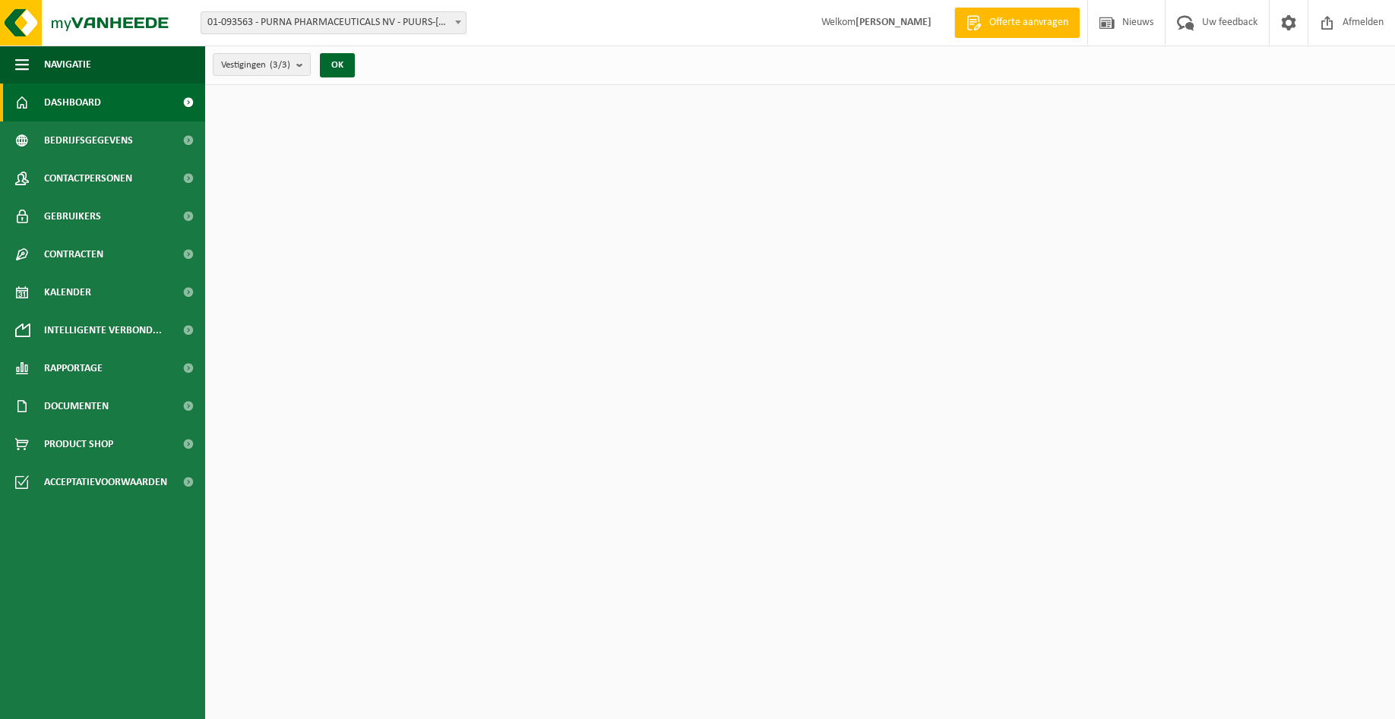  I want to click on span: Navigatie, so click(68, 65).